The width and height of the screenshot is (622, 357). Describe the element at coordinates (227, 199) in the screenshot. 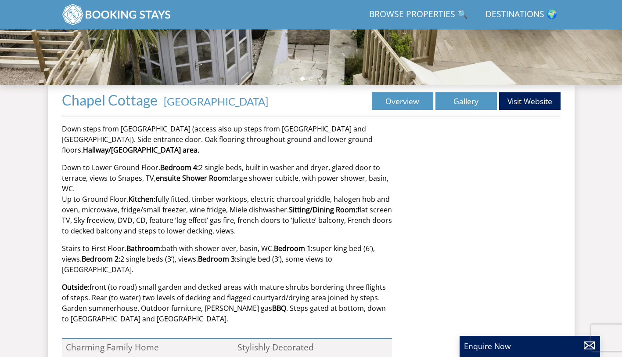

I see `p: Down to Lower Ground Floor. 2 single beds, built in washer and dryer, glazed door to terrace, vie...` at that location.